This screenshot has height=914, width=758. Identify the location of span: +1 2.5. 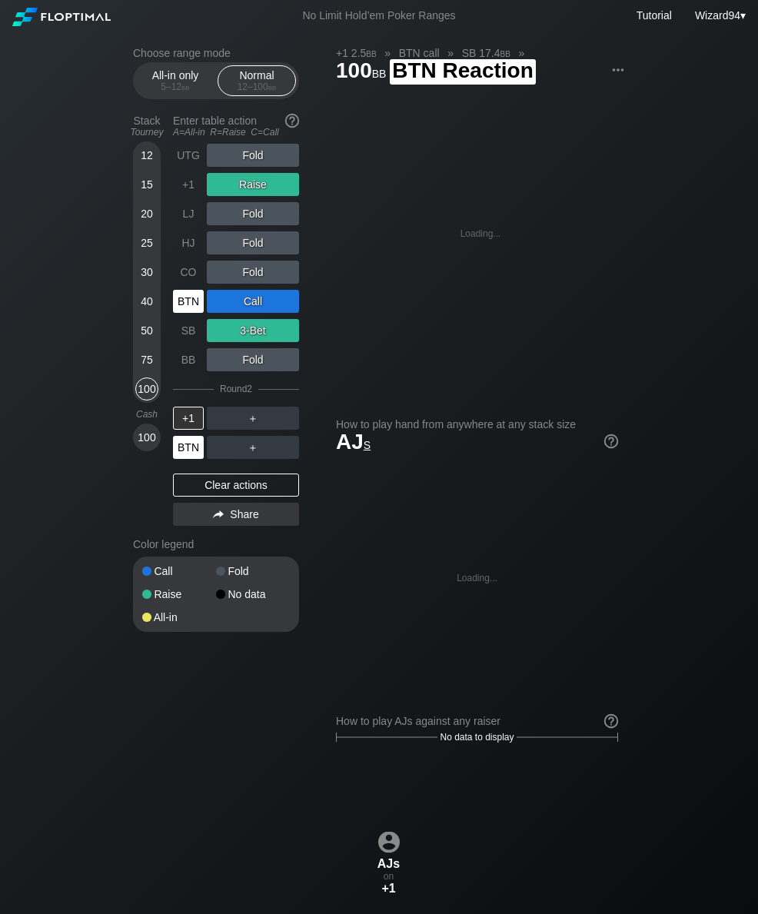
(356, 53).